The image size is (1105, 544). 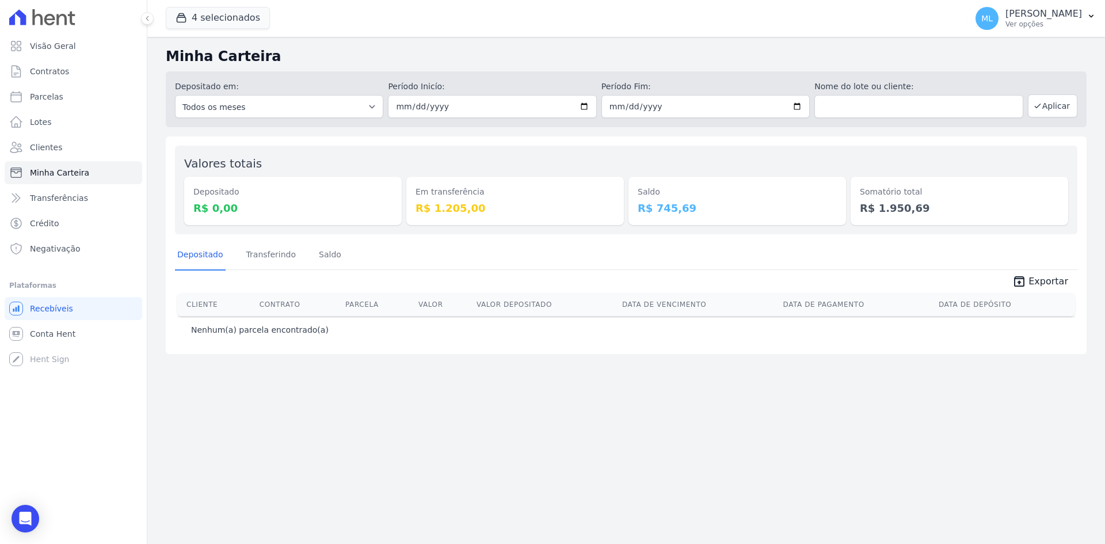 I want to click on label: Valores totais, so click(x=223, y=163).